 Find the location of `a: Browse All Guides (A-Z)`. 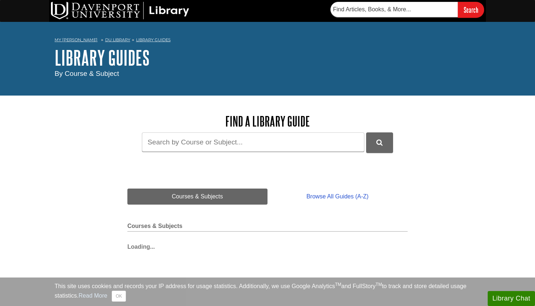

a: Browse All Guides (A-Z) is located at coordinates (338, 196).